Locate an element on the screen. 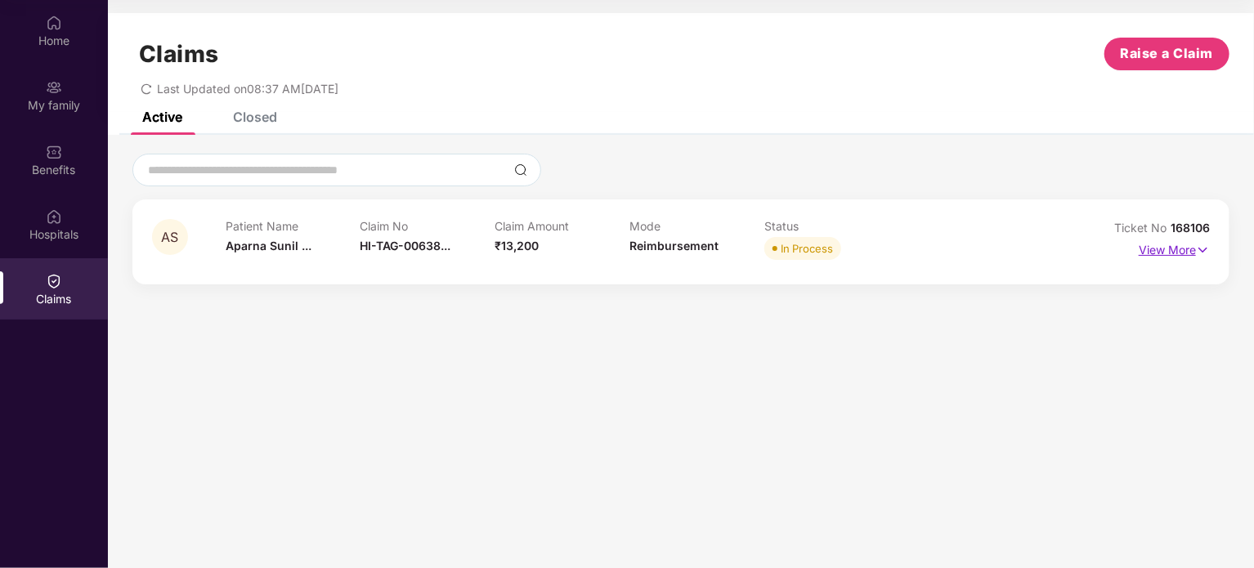  div: Active is located at coordinates (162, 117).